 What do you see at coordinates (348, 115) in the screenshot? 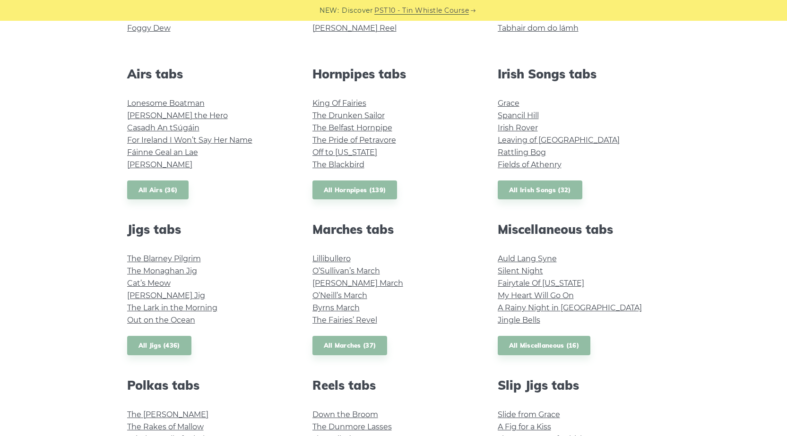
I see `a: The Drunken Sailor` at bounding box center [348, 115].